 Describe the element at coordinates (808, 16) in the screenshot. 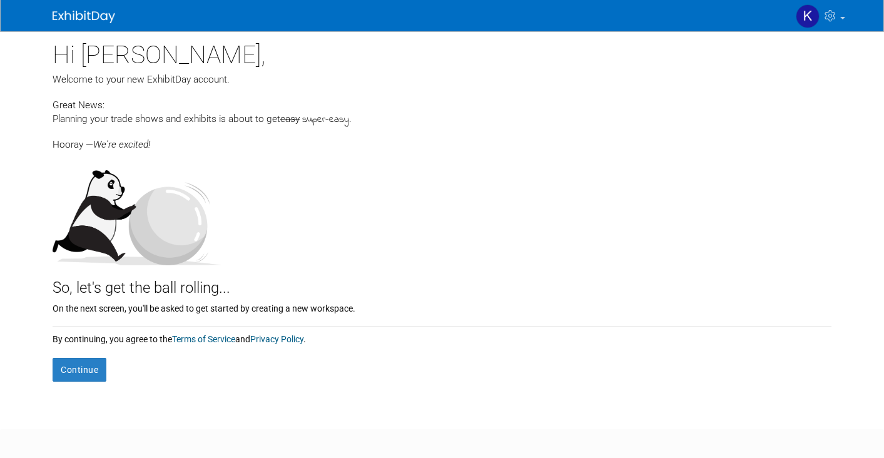

I see `img: Kristen Neilson` at that location.